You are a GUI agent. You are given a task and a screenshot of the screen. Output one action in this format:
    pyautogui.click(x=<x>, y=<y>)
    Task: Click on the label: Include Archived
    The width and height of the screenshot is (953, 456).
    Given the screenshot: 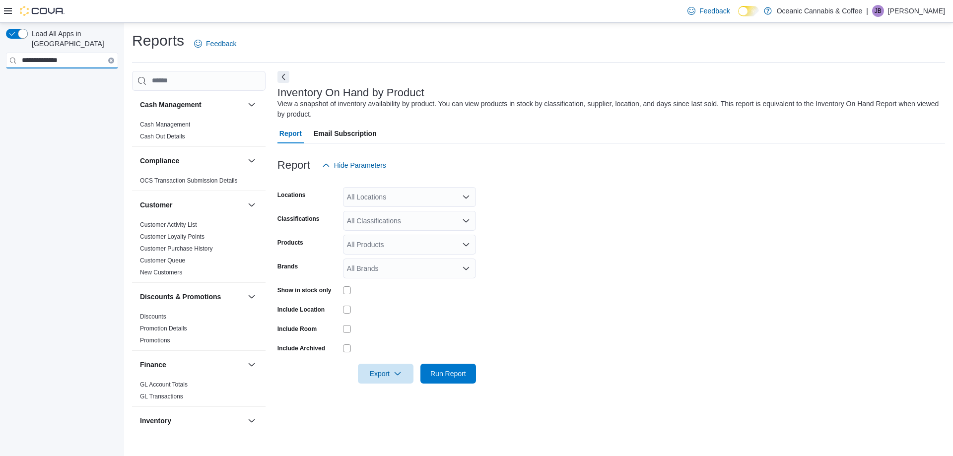 What is the action you would take?
    pyautogui.click(x=301, y=348)
    